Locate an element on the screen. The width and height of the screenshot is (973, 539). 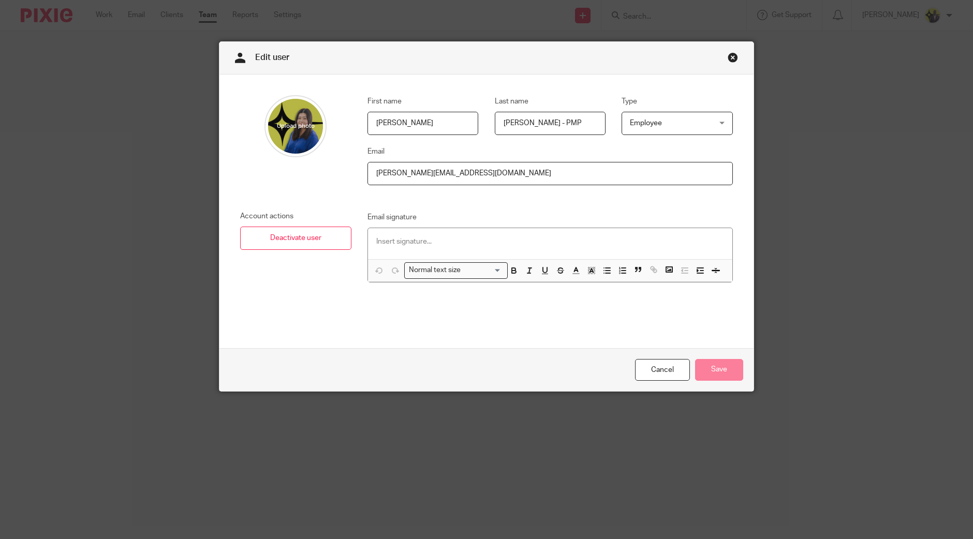
label: Type is located at coordinates (629, 101).